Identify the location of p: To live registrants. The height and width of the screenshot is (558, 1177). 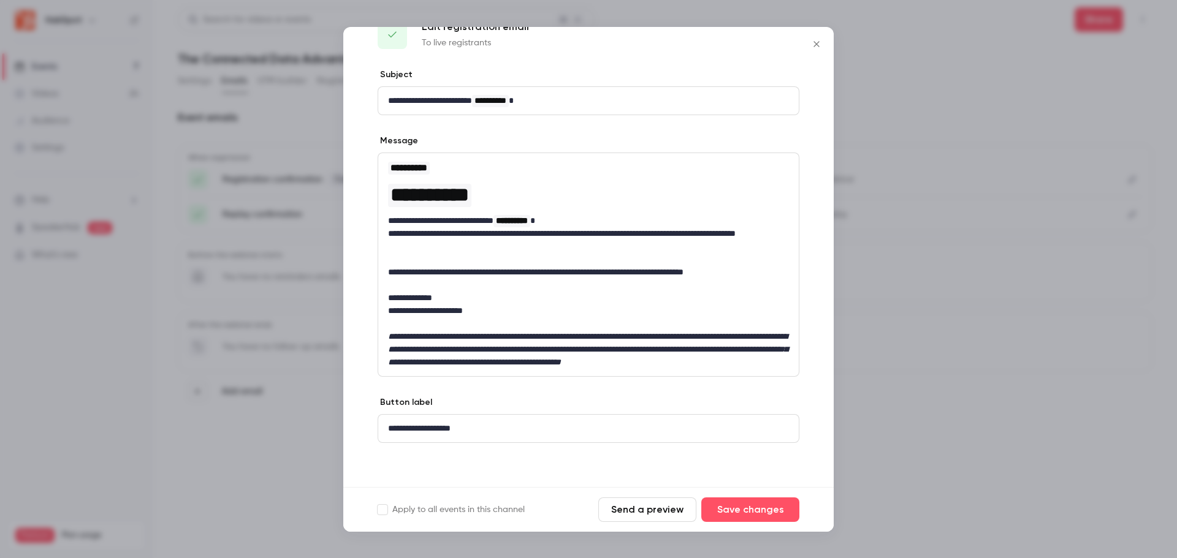
(475, 43).